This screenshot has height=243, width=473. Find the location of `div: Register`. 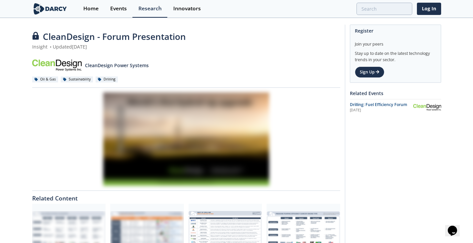

div: Register is located at coordinates (395, 31).